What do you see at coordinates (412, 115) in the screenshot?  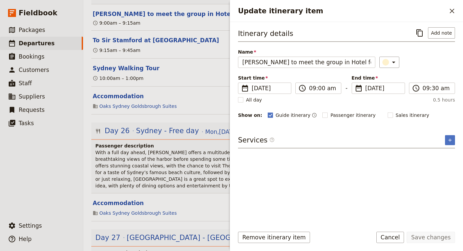 I see `span: Sales itinerary` at bounding box center [412, 115].